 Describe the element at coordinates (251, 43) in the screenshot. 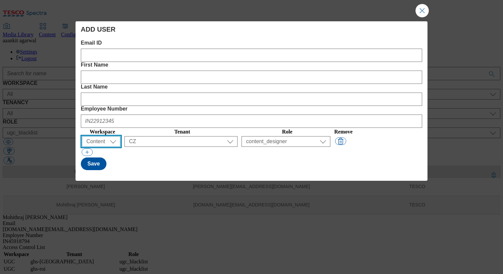

I see `label: Email ID` at that location.